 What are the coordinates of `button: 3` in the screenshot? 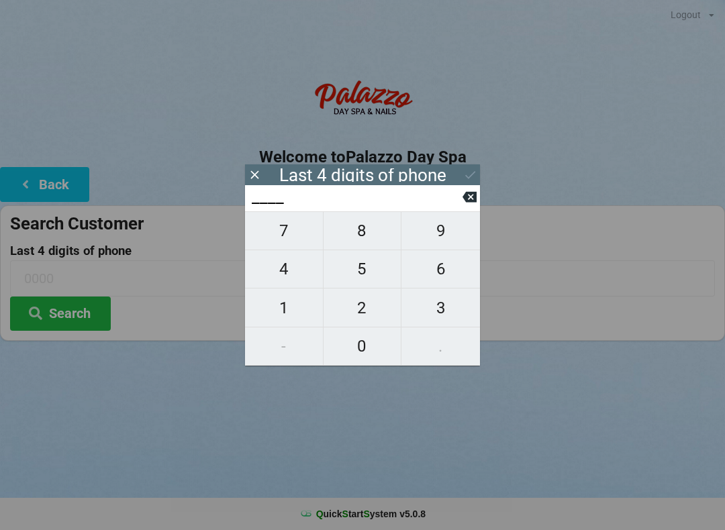 It's located at (440, 307).